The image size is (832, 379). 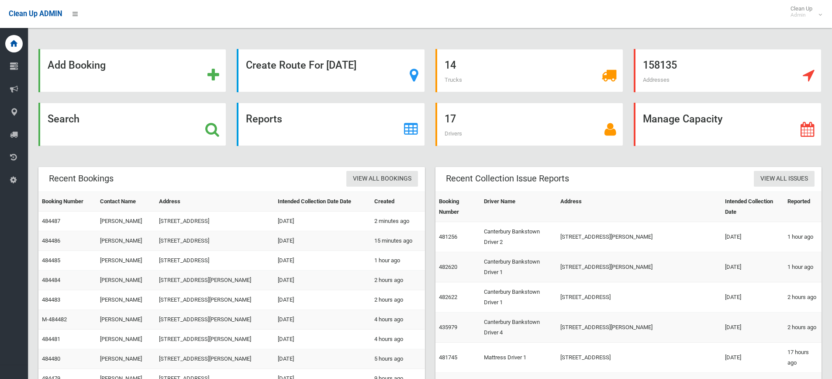 What do you see at coordinates (529, 70) in the screenshot?
I see `a: 14 Trucks` at bounding box center [529, 70].